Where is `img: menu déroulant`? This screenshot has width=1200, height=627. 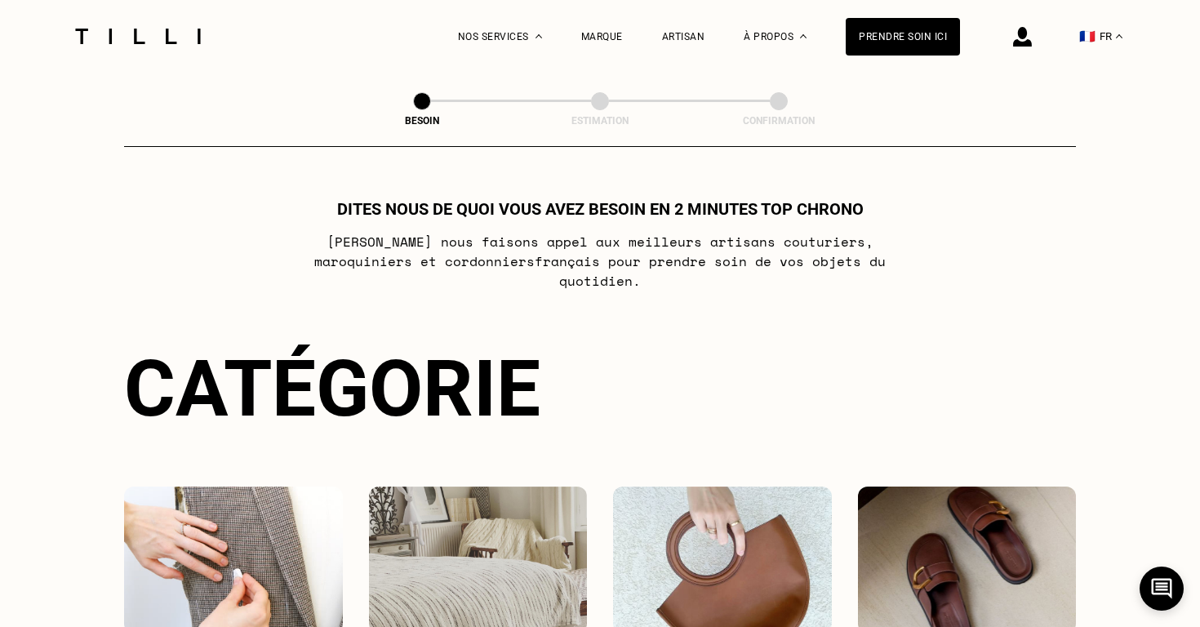 img: menu déroulant is located at coordinates (1119, 36).